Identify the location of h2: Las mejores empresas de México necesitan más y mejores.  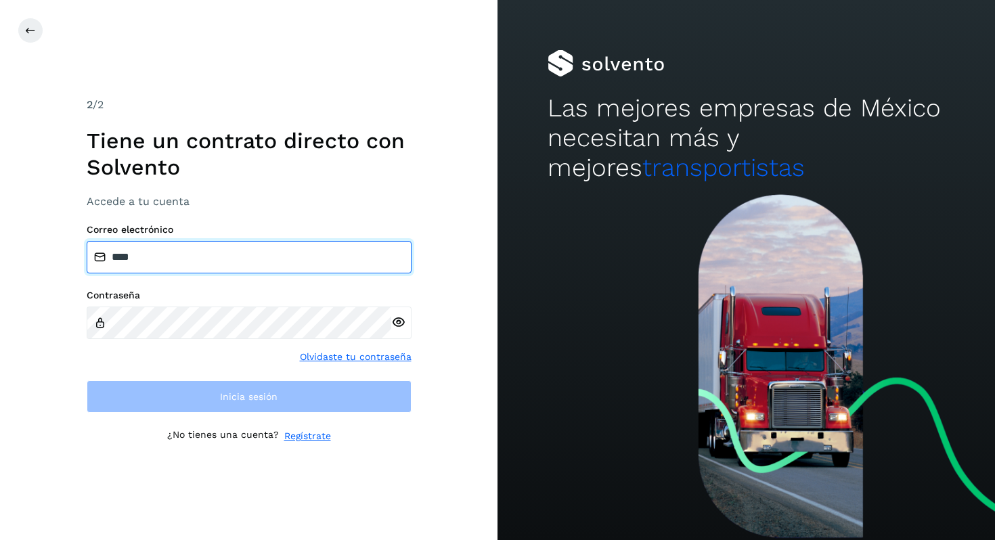
(747, 138).